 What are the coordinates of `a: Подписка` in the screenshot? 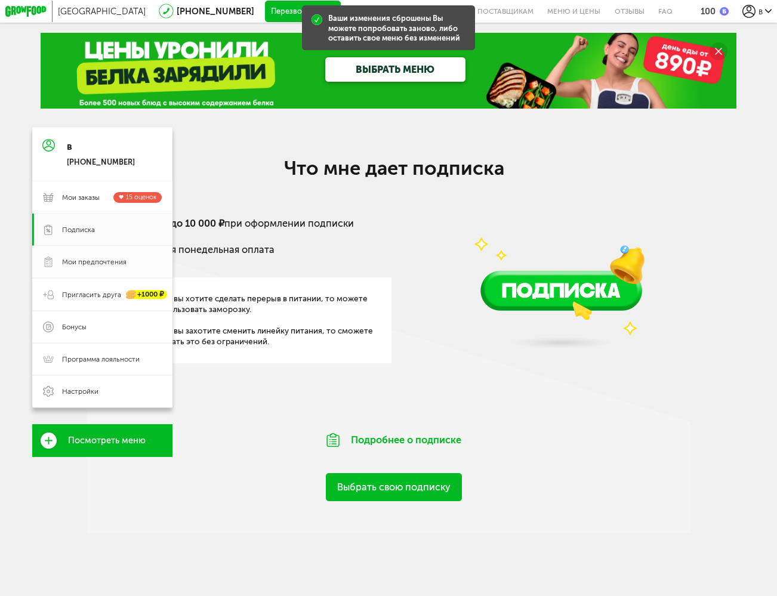 It's located at (102, 230).